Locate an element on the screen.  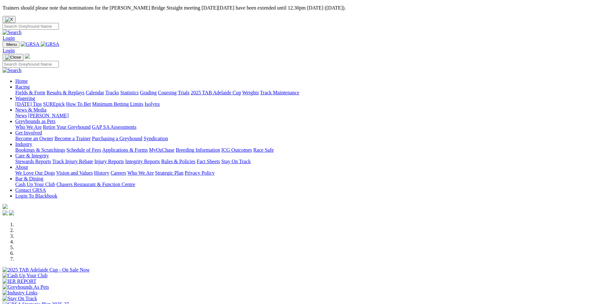
a: History is located at coordinates (102, 173).